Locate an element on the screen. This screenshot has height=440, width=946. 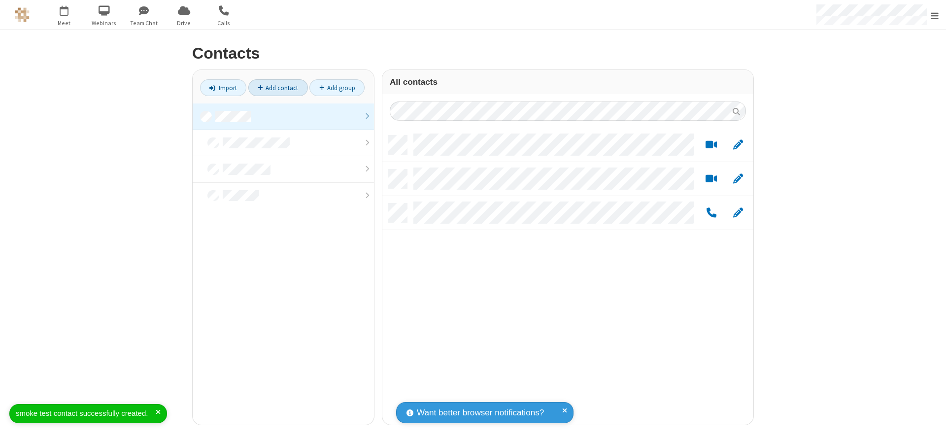
a: Add contact is located at coordinates (278, 88).